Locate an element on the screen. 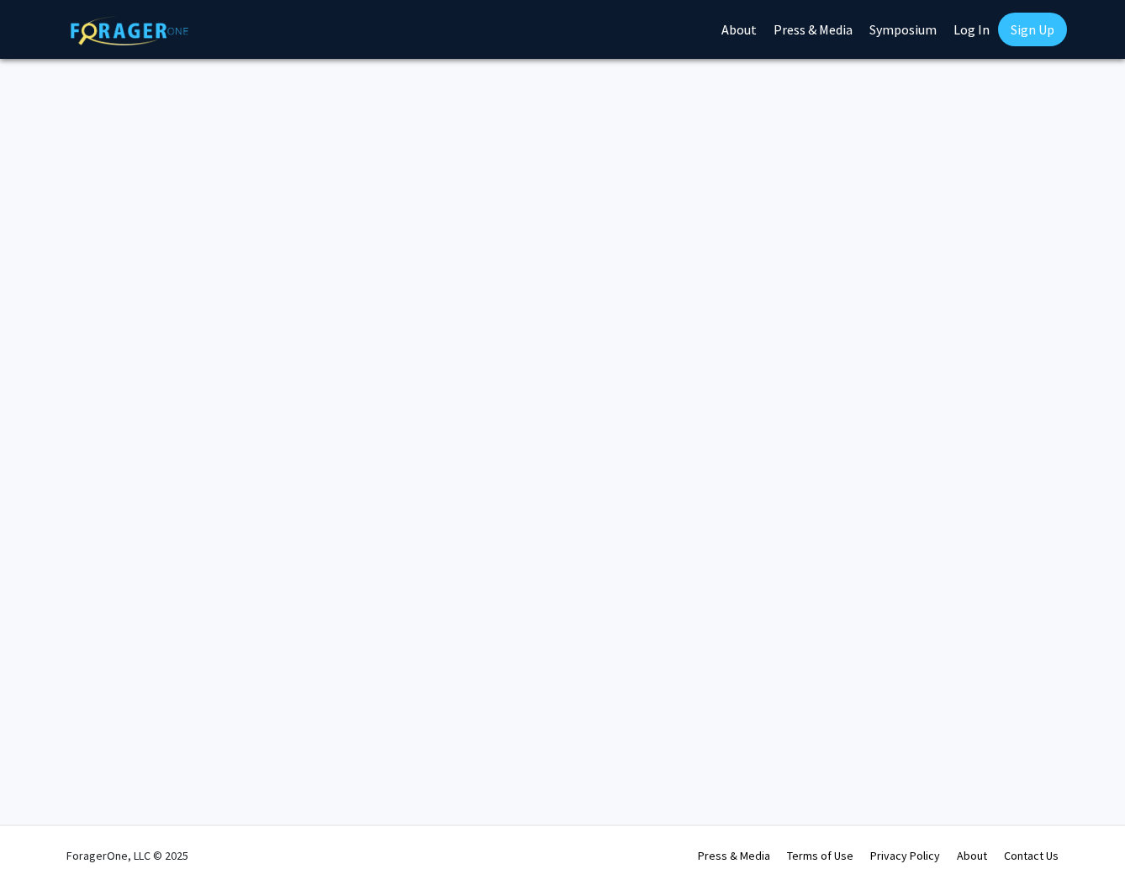  a: Terms of Use is located at coordinates (820, 855).